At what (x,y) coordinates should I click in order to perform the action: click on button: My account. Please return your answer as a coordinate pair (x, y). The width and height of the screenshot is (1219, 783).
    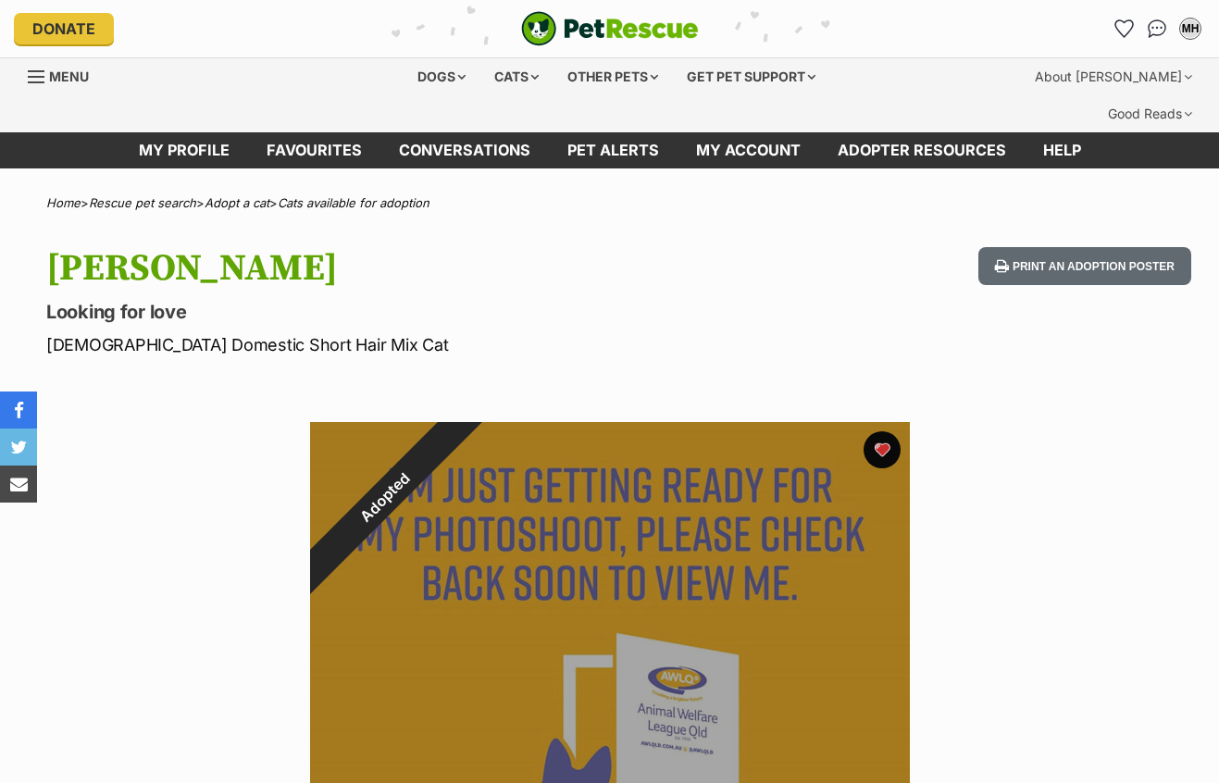
    Looking at the image, I should click on (1190, 29).